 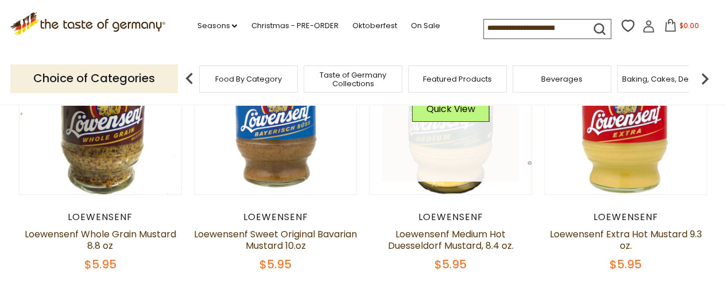 What do you see at coordinates (189, 79) in the screenshot?
I see `img: previous arrow` at bounding box center [189, 79].